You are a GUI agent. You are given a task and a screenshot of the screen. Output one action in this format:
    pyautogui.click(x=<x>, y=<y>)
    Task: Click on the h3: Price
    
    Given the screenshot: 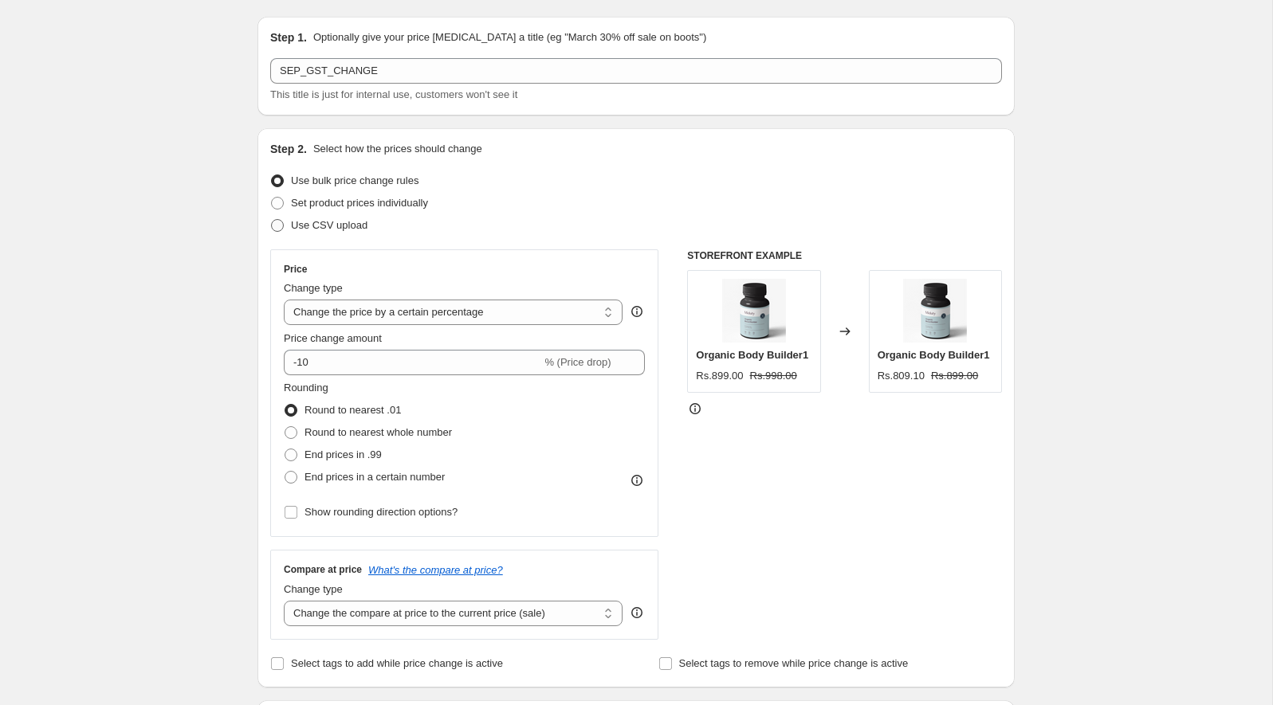 What is the action you would take?
    pyautogui.click(x=295, y=269)
    